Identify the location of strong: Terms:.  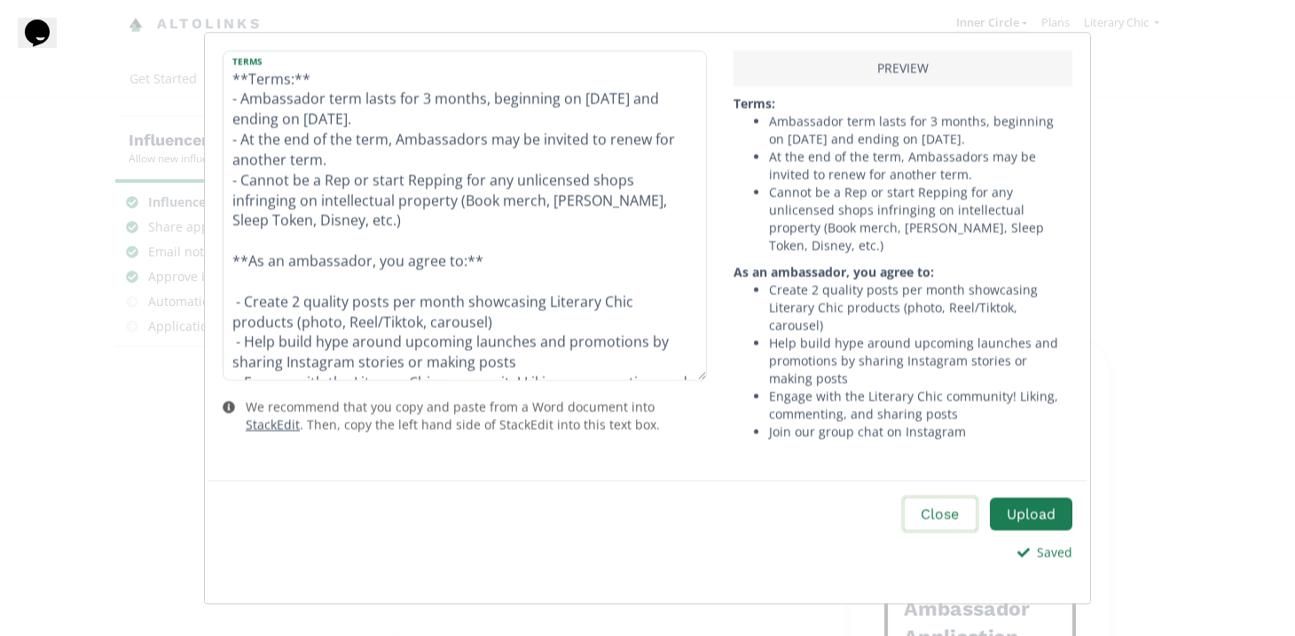
(754, 103).